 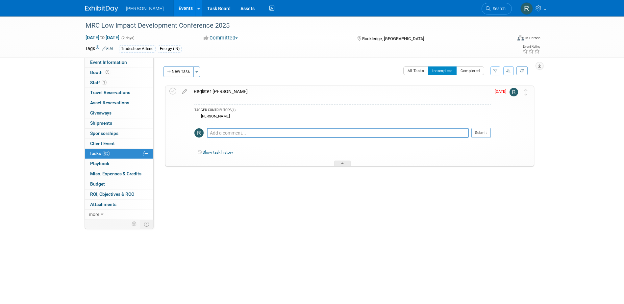 What do you see at coordinates (119, 63) in the screenshot?
I see `a: Event Information` at bounding box center [119, 63].